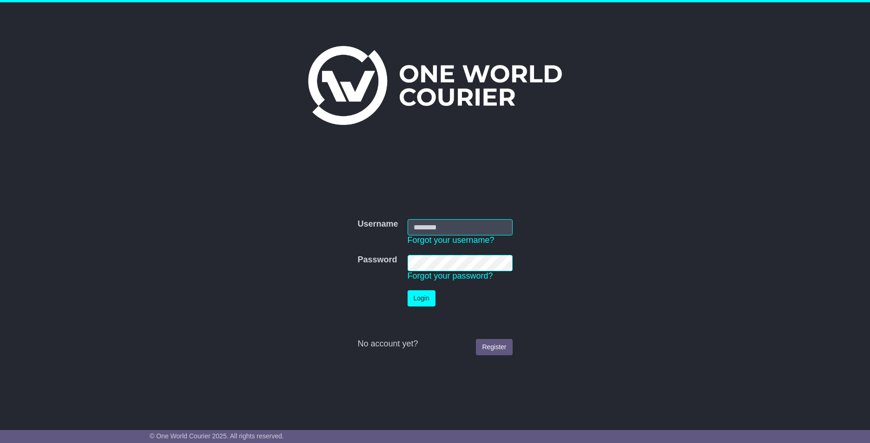 This screenshot has height=443, width=870. I want to click on button: Login, so click(422, 298).